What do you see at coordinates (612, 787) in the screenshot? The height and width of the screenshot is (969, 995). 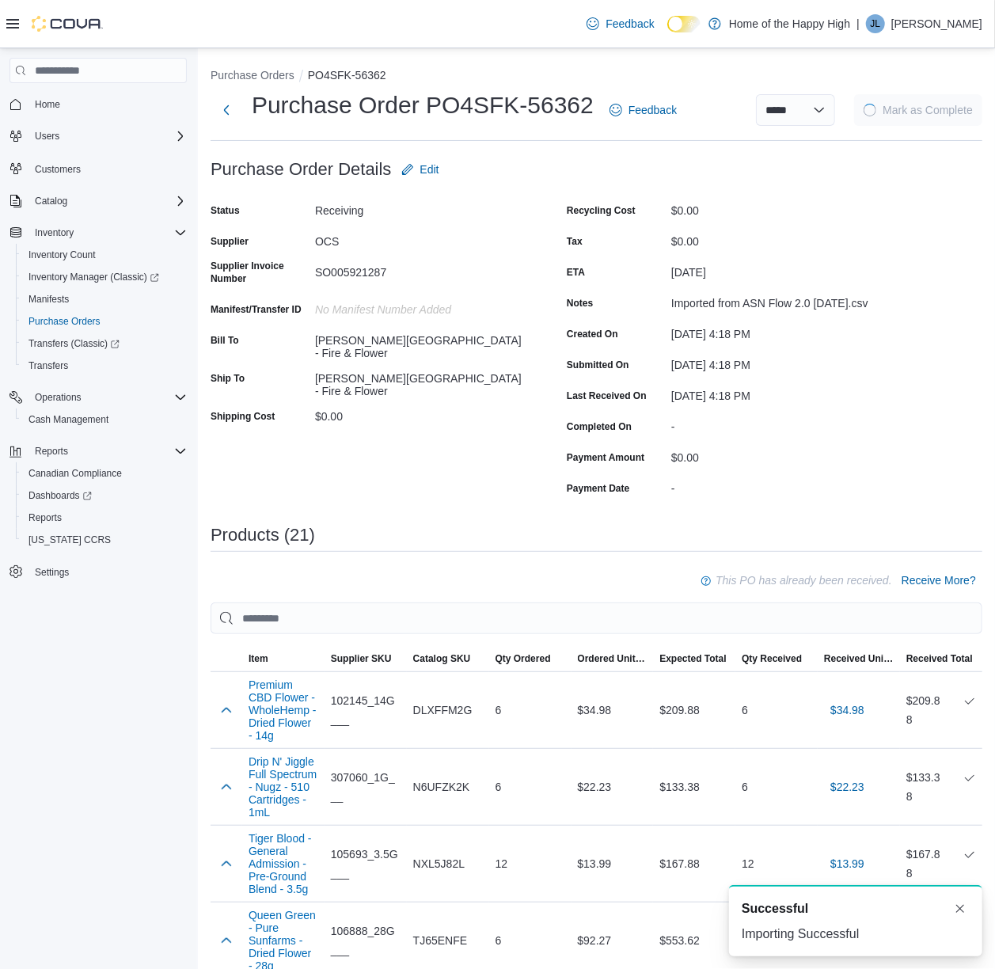 I see `div: $22.23` at bounding box center [612, 787].